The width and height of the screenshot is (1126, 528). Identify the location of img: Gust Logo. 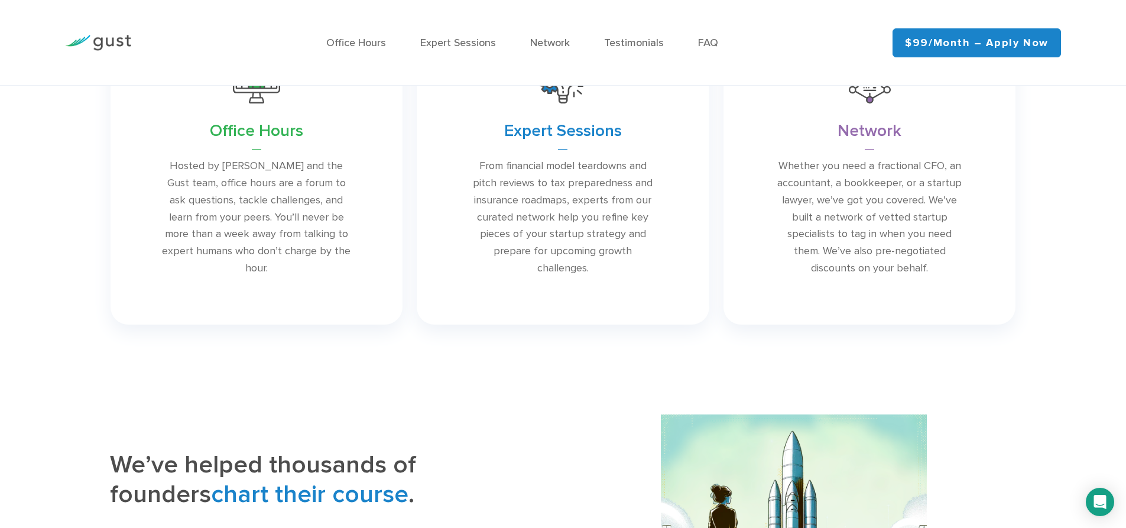
(98, 43).